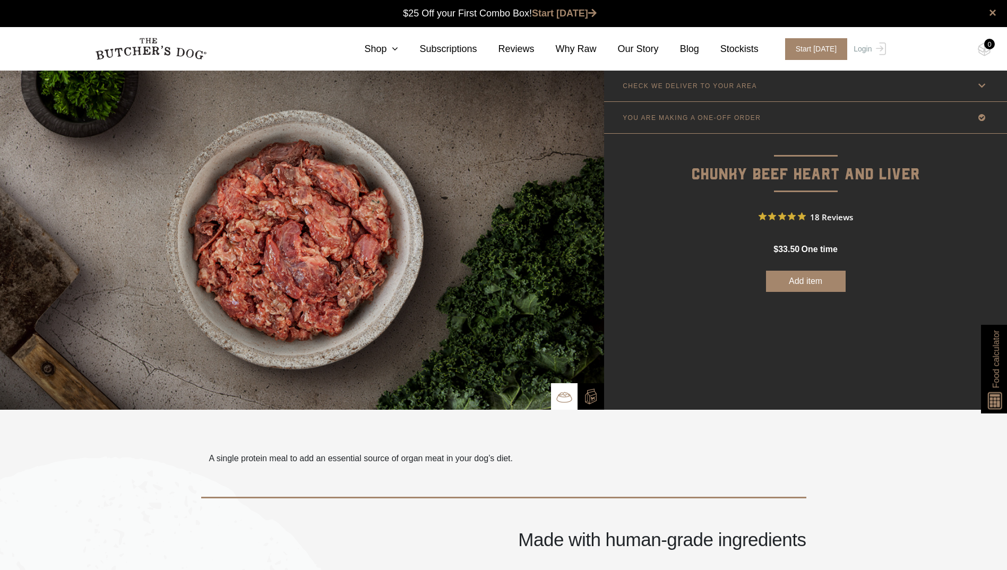 Image resolution: width=1007 pixels, height=570 pixels. Describe the element at coordinates (996, 359) in the screenshot. I see `span: Food calculator` at that location.